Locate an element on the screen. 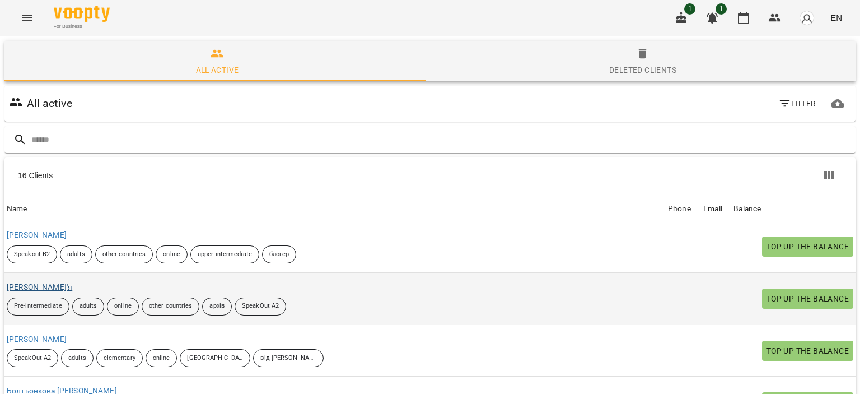 The image size is (860, 394). span: For Business is located at coordinates (82, 26).